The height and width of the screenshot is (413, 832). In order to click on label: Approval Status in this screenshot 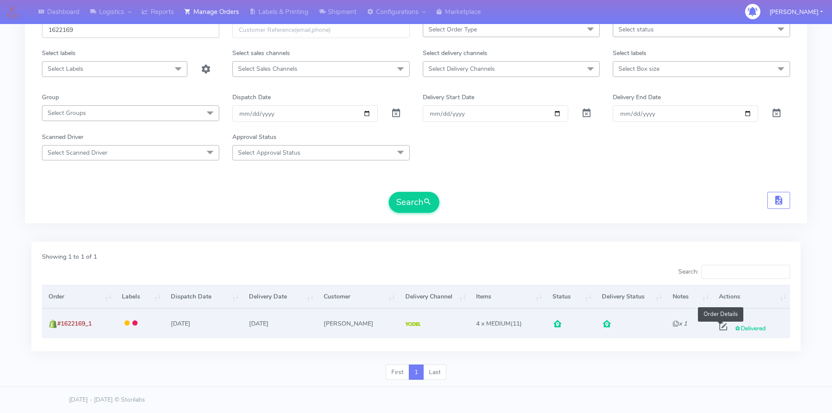, I will do `click(254, 137)`.